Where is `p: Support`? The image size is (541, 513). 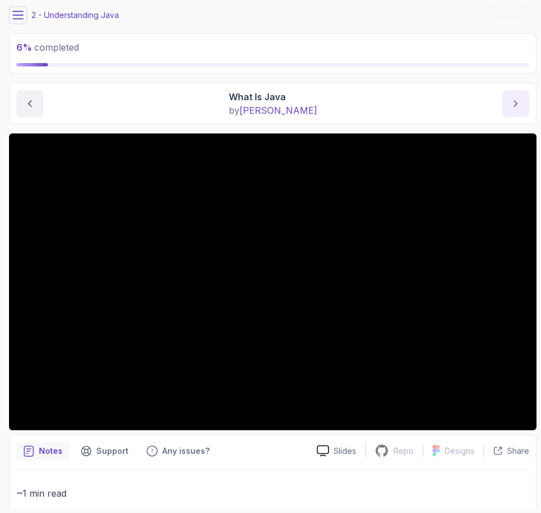
p: Support is located at coordinates (112, 451).